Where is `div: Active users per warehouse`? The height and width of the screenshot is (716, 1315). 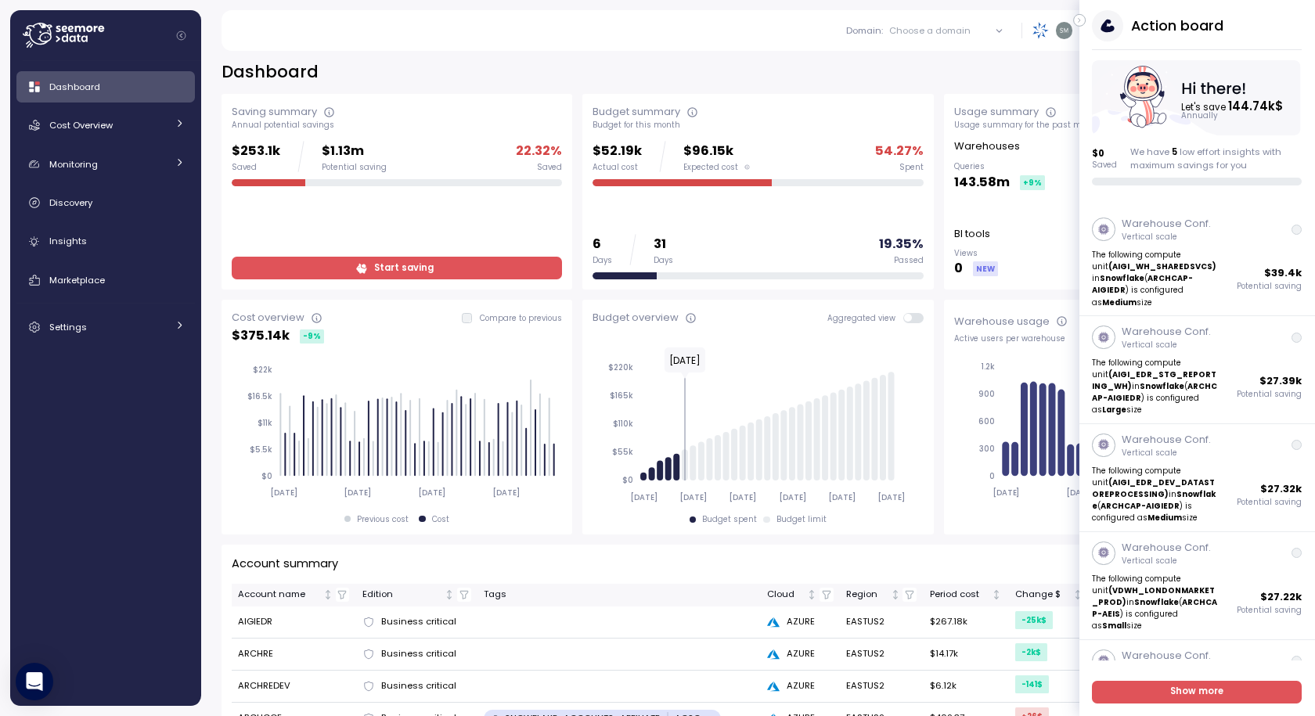 div: Active users per warehouse is located at coordinates (1119, 339).